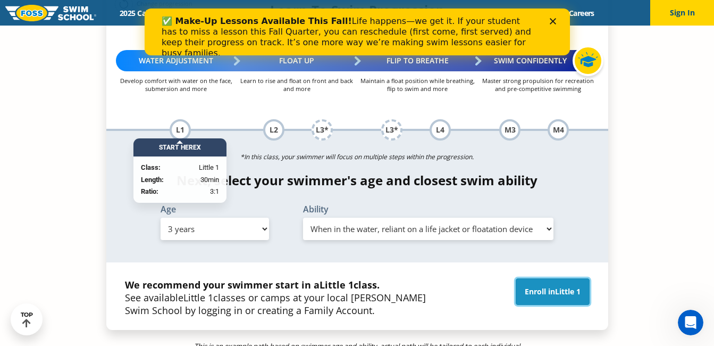 This screenshot has width=714, height=346. What do you see at coordinates (581, 13) in the screenshot?
I see `a: Careers` at bounding box center [581, 13].